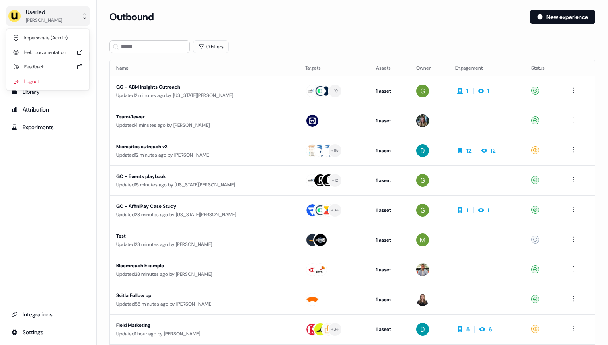 The image size is (608, 345). Describe the element at coordinates (48, 52) in the screenshot. I see `div: Help documentation` at that location.